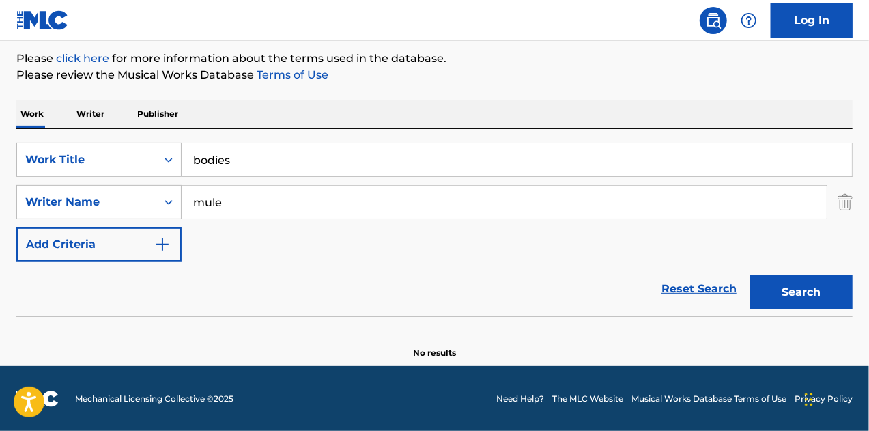 This screenshot has width=869, height=431. What do you see at coordinates (162, 244) in the screenshot?
I see `img: 9d2ae6d4665cec9f34b9.svg` at bounding box center [162, 244].